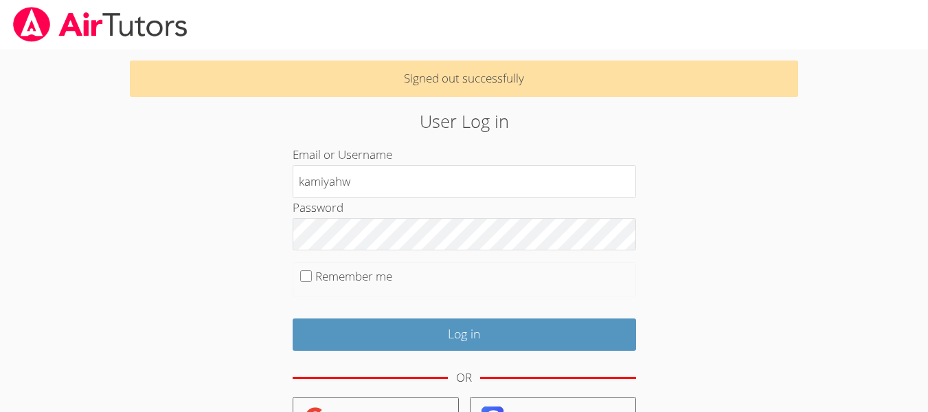 This screenshot has height=412, width=928. I want to click on img: airtutors_banner-c4298cdbf04f3fff15de1276eac7730deb9818008684d7c2e4769d2f7ddbe033.png, so click(100, 24).